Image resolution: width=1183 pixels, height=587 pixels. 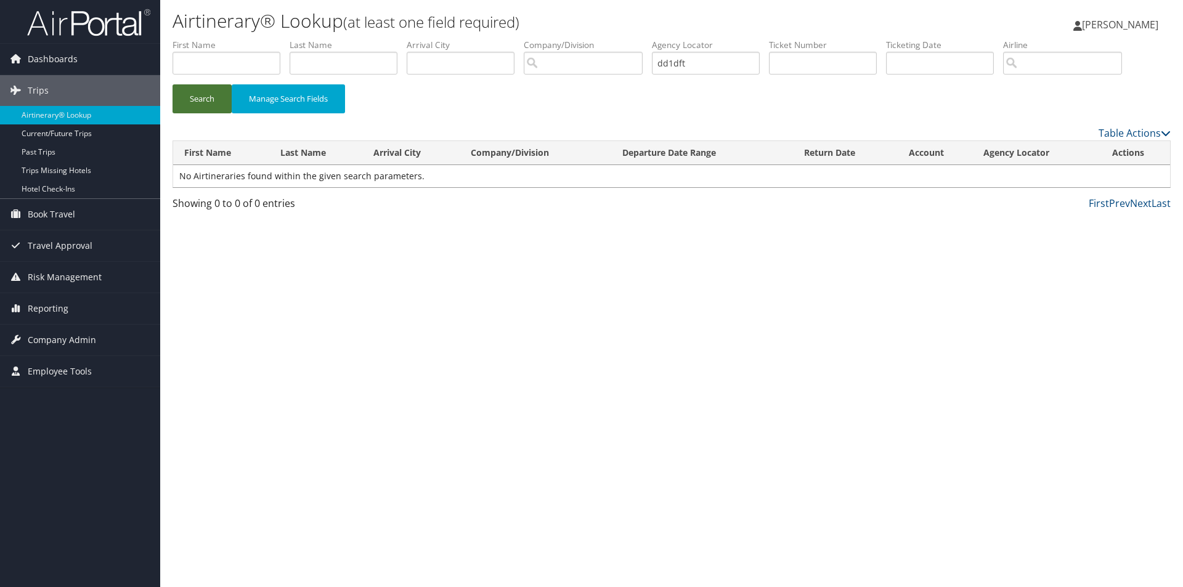 I want to click on th: Company/Division, so click(x=535, y=153).